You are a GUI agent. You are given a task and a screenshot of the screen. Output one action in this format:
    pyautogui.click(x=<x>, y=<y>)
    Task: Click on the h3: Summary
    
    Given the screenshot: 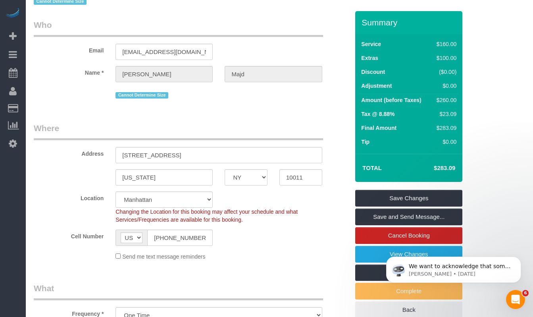 What is the action you would take?
    pyautogui.click(x=410, y=22)
    